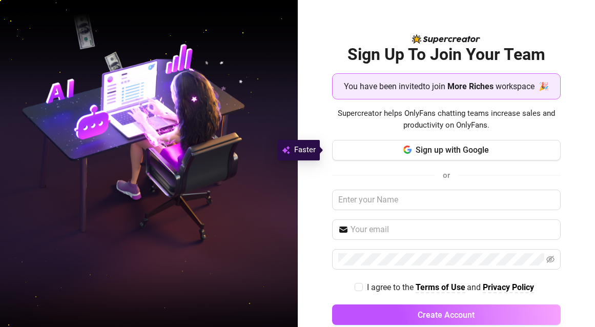 The width and height of the screenshot is (595, 327). Describe the element at coordinates (395, 86) in the screenshot. I see `span: You have been invited to join` at that location.